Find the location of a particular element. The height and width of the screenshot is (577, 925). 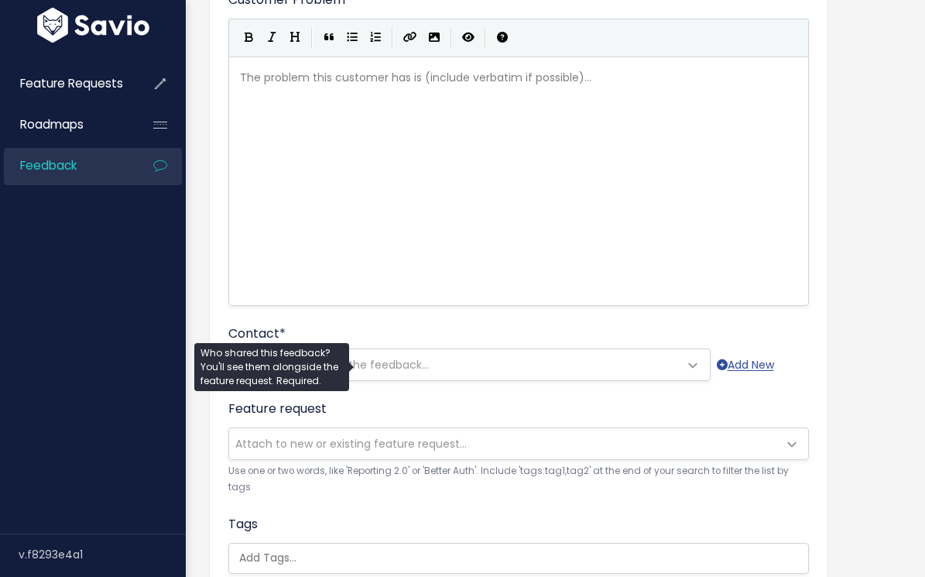

label: Tags is located at coordinates (243, 524).